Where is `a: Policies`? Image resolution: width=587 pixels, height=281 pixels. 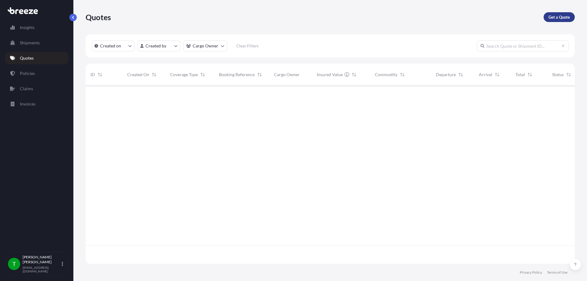 a: Policies is located at coordinates (37, 73).